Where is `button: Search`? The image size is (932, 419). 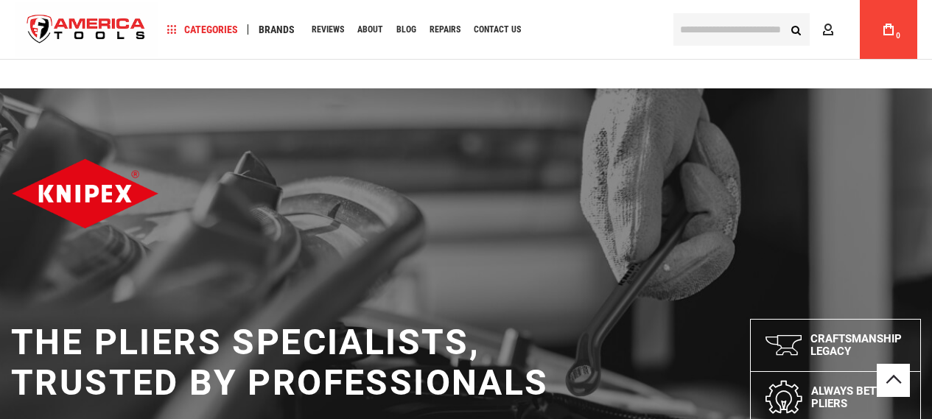 button: Search is located at coordinates (796, 29).